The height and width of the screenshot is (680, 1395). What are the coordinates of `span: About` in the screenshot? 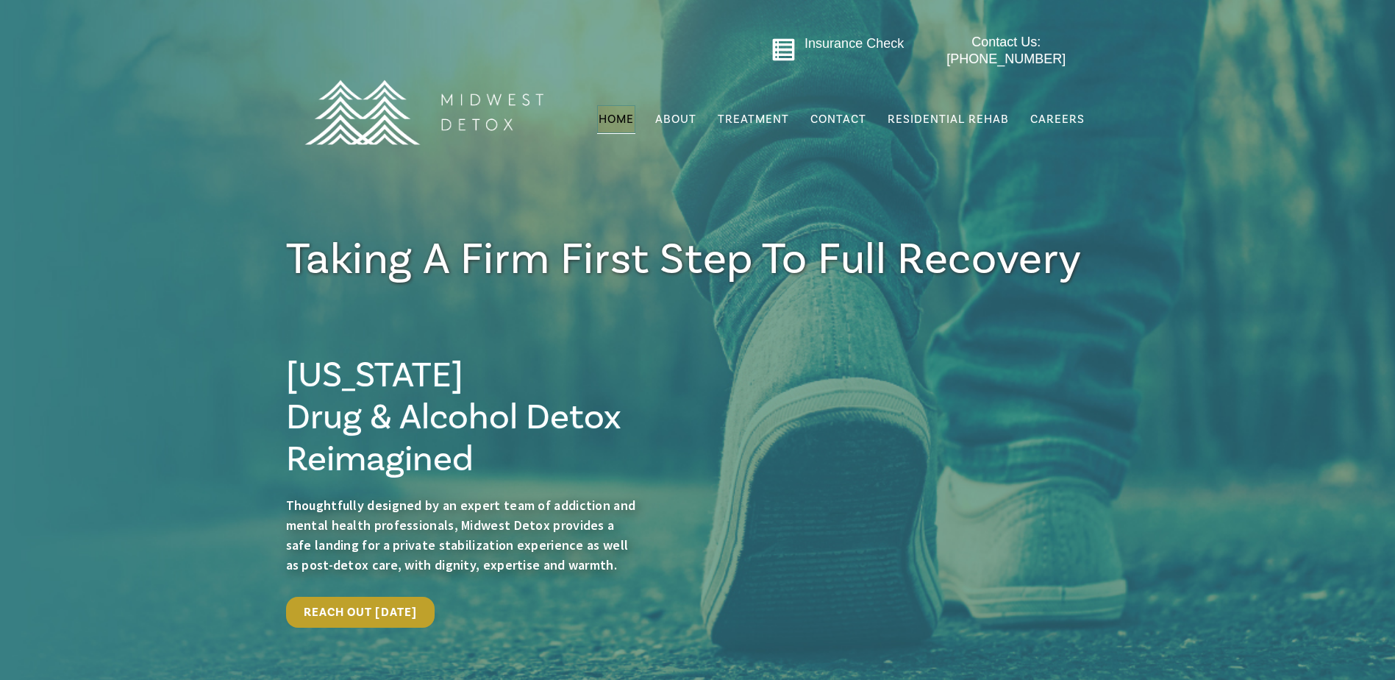 It's located at (676, 119).